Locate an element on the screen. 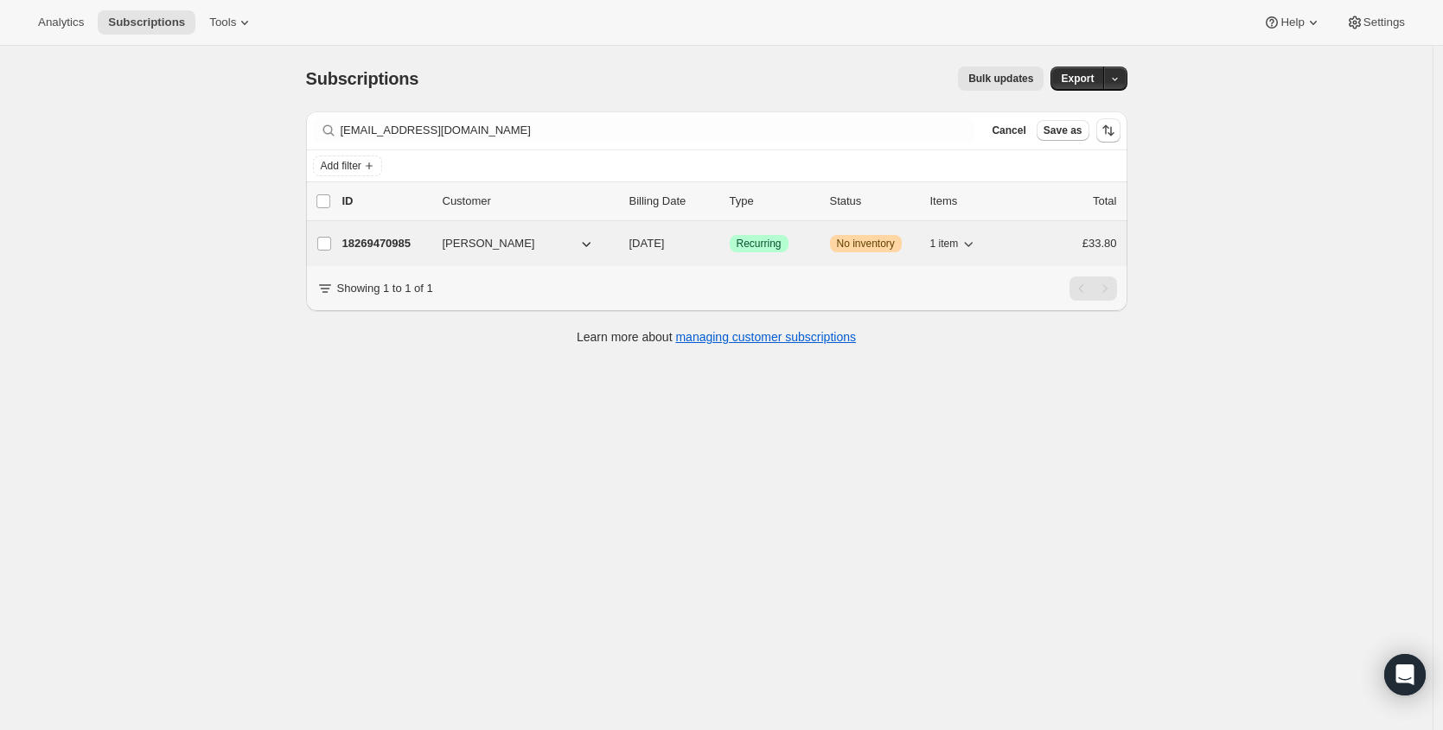 The width and height of the screenshot is (1443, 730). p: Billing Date is located at coordinates (672, 201).